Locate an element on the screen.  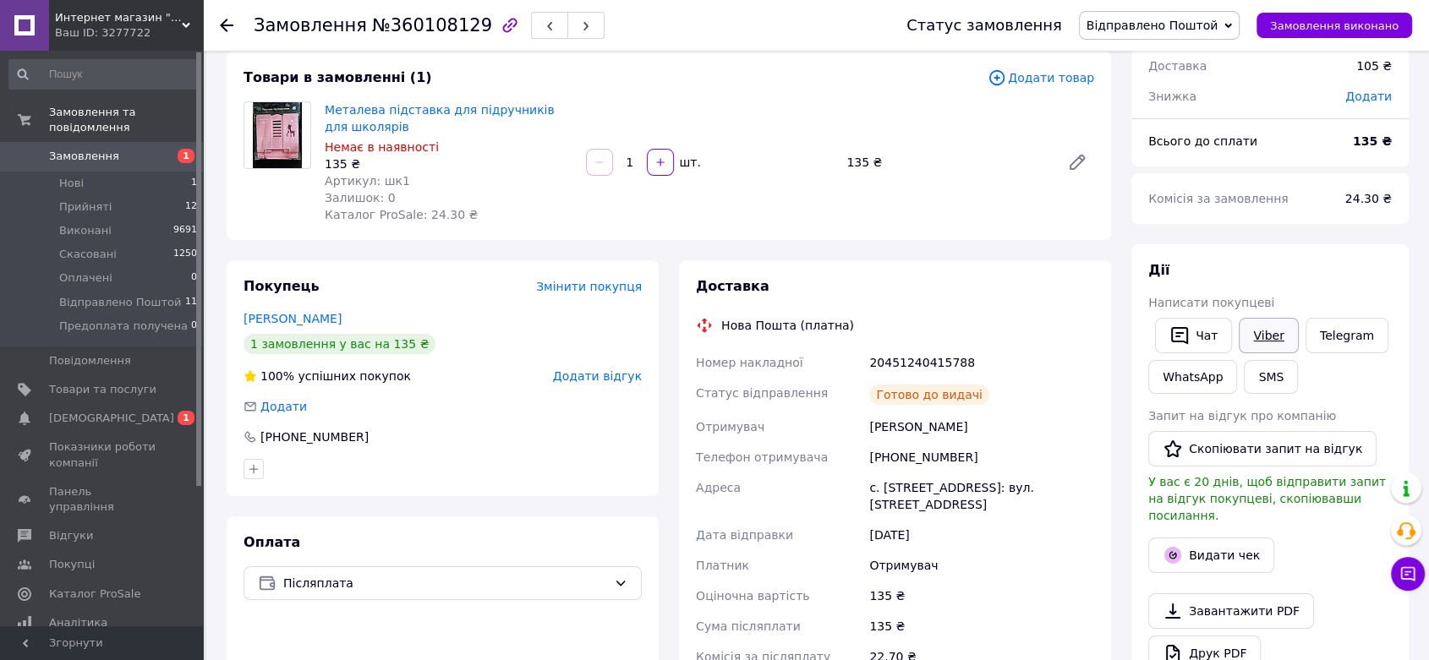
div: 1 замовлення у вас на 135 ₴ is located at coordinates (339, 344).